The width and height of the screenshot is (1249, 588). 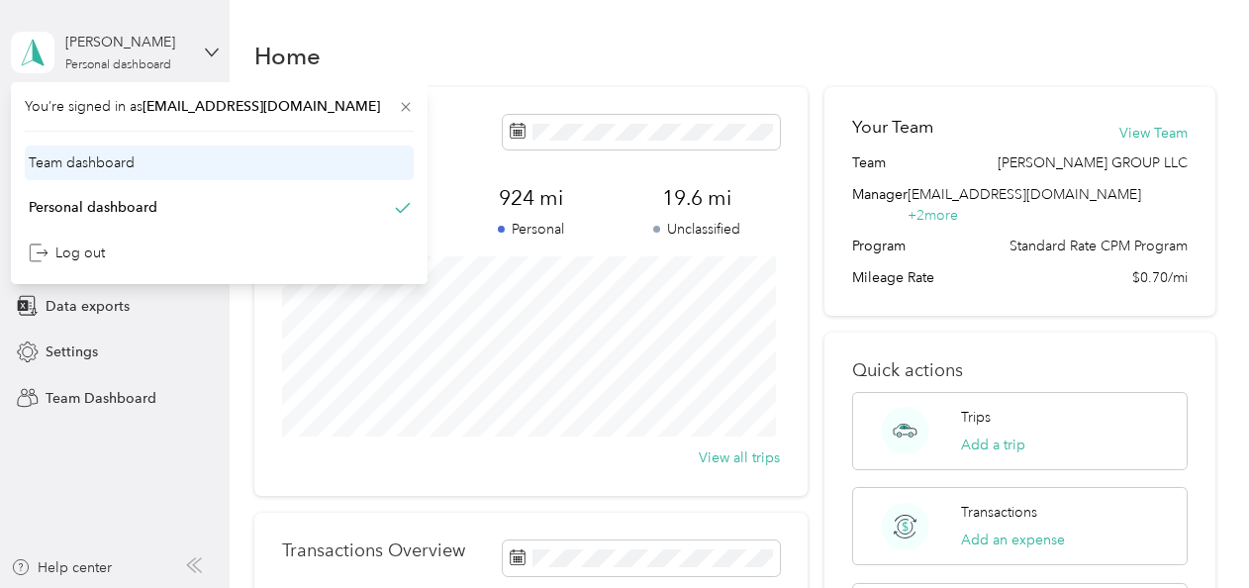 I want to click on span: Data exports, so click(x=87, y=306).